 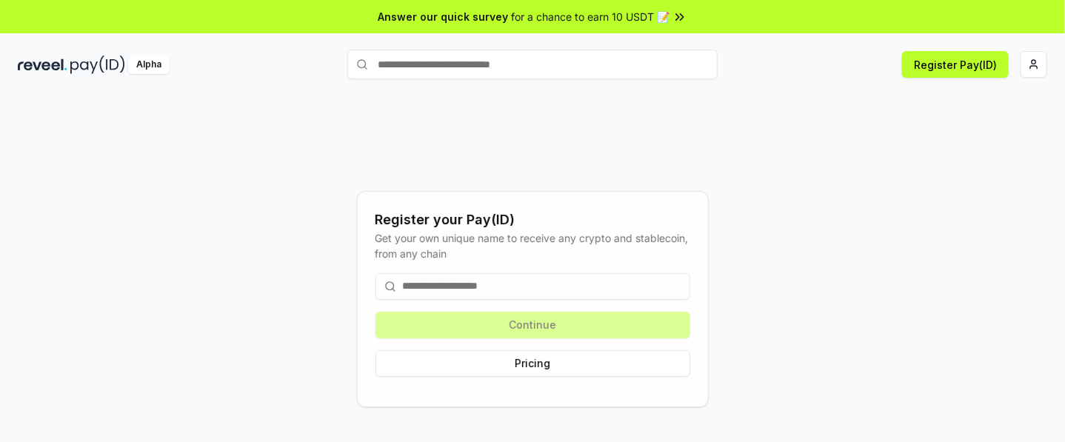 I want to click on img: reveel_dark, so click(x=42, y=64).